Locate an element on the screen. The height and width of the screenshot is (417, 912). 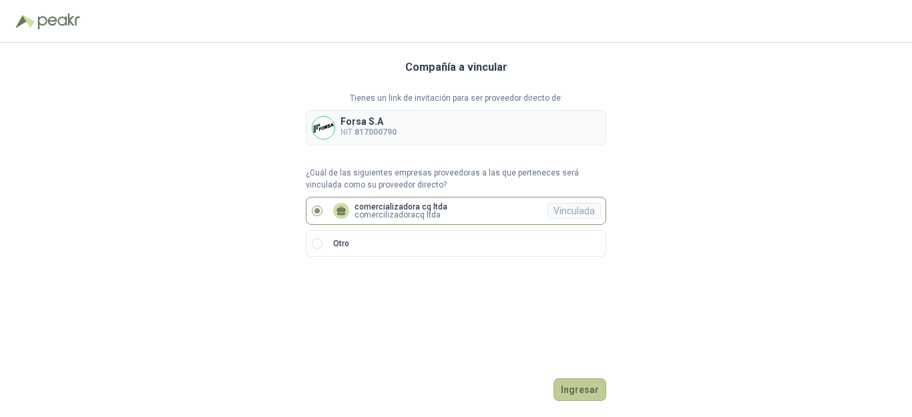
img: Company Logo is located at coordinates (323, 128).